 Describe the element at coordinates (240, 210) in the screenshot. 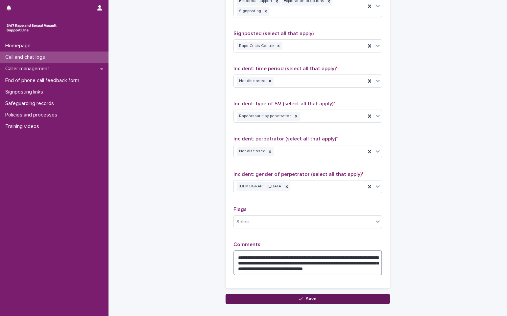

I see `span: Flags` at that location.